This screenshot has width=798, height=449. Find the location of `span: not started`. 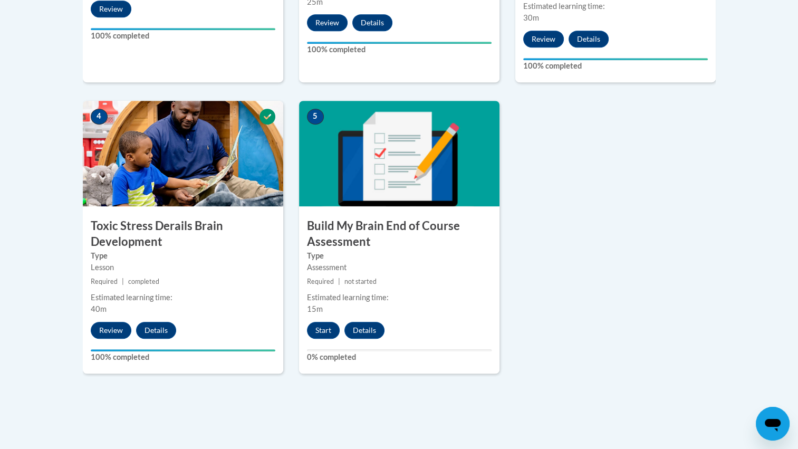

span: not started is located at coordinates (360, 281).